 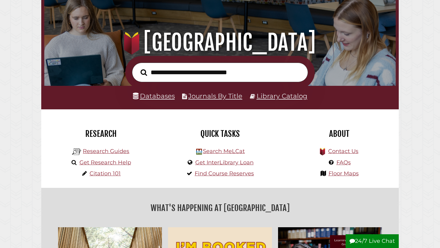 I want to click on a: Get InterLibrary Loan, so click(x=224, y=162).